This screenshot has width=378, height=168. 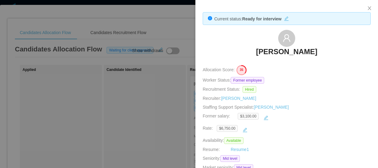 What do you see at coordinates (246, 107) in the screenshot?
I see `span: Staffing Support Specialist:` at bounding box center [246, 107].